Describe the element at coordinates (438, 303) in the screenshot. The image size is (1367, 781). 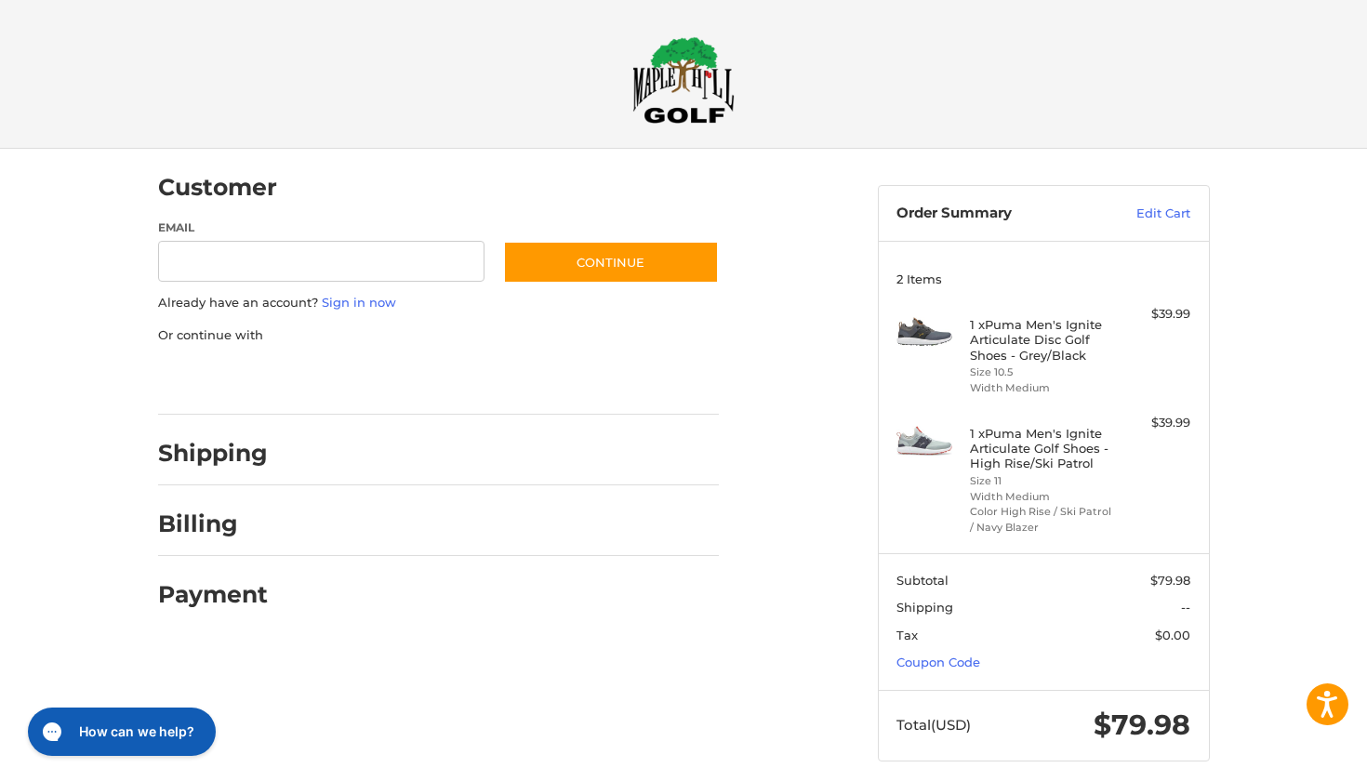
I see `p: Already have an account?` at that location.